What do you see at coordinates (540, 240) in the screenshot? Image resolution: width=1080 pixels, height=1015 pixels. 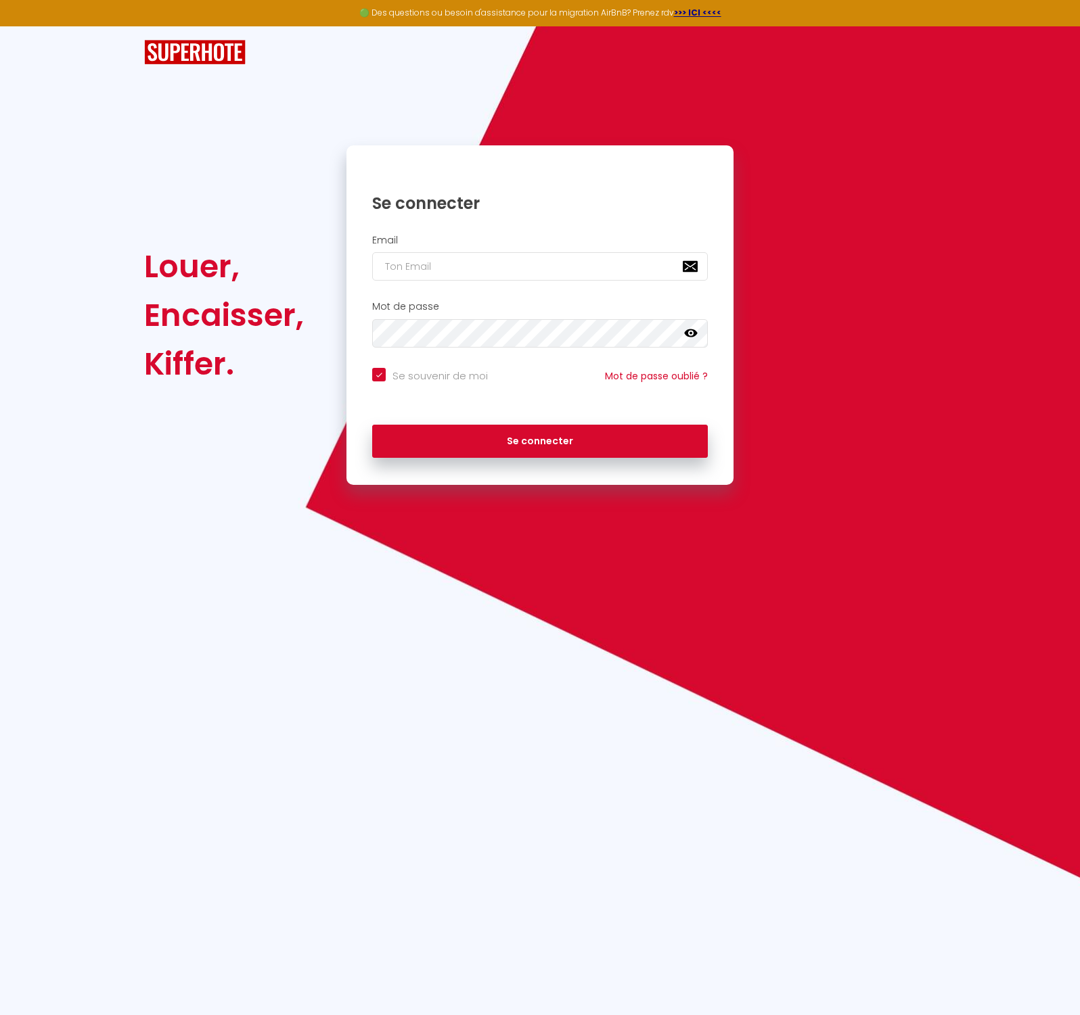 I see `h2: Email` at bounding box center [540, 240].